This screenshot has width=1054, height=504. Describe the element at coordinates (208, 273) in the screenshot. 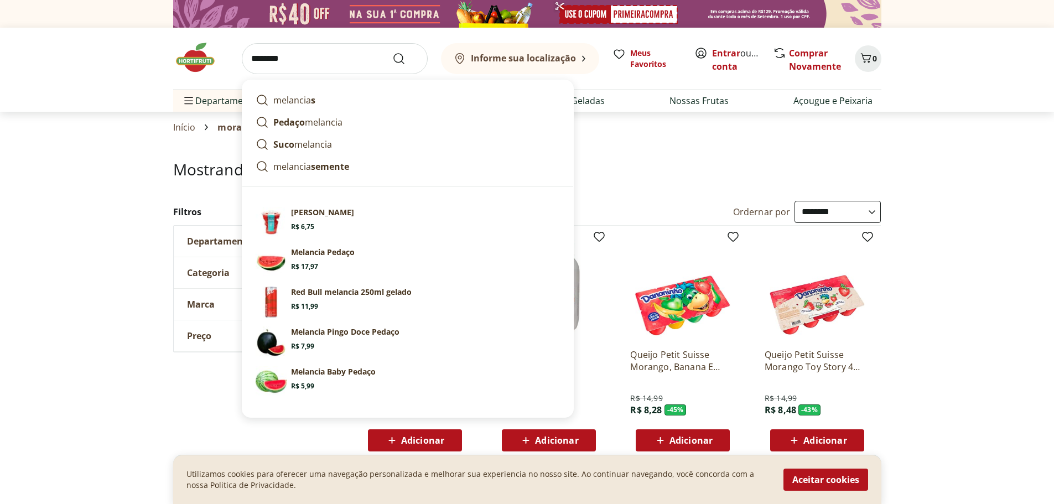

I see `span: Categoria` at that location.